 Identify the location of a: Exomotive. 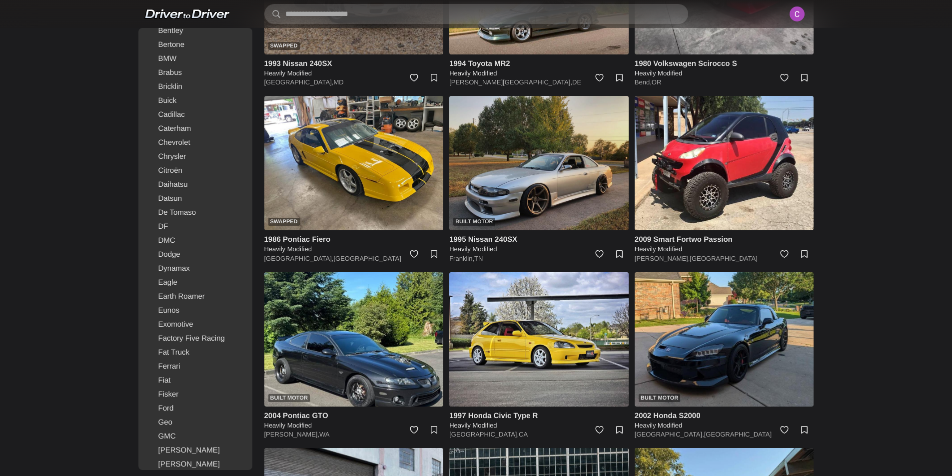
(195, 325).